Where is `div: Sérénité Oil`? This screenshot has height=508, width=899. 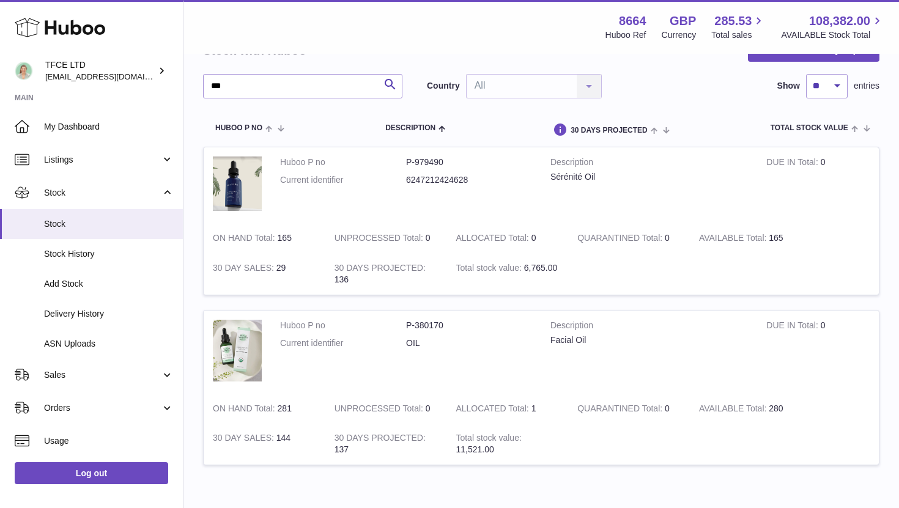
div: Sérénité Oil is located at coordinates (649, 177).